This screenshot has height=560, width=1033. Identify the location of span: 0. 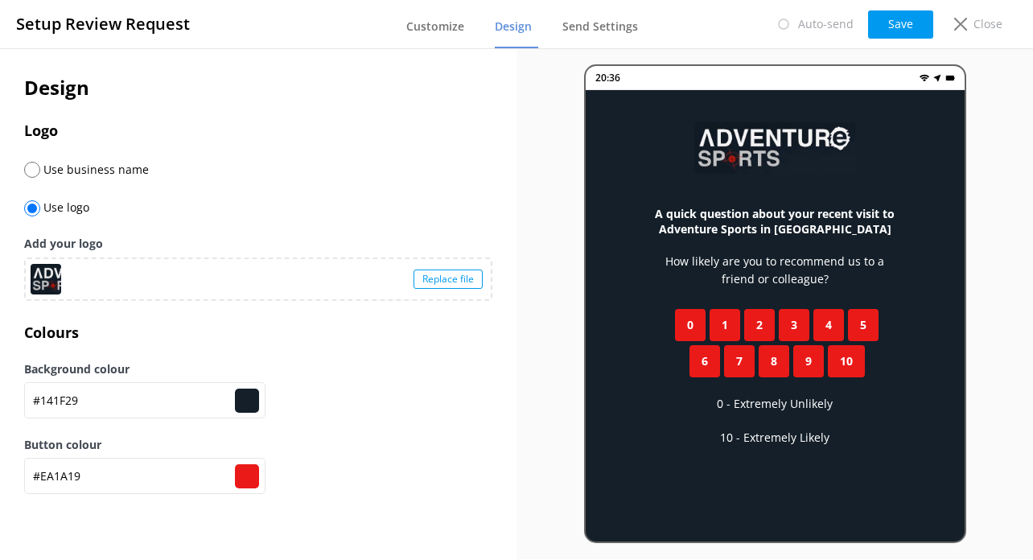
(690, 325).